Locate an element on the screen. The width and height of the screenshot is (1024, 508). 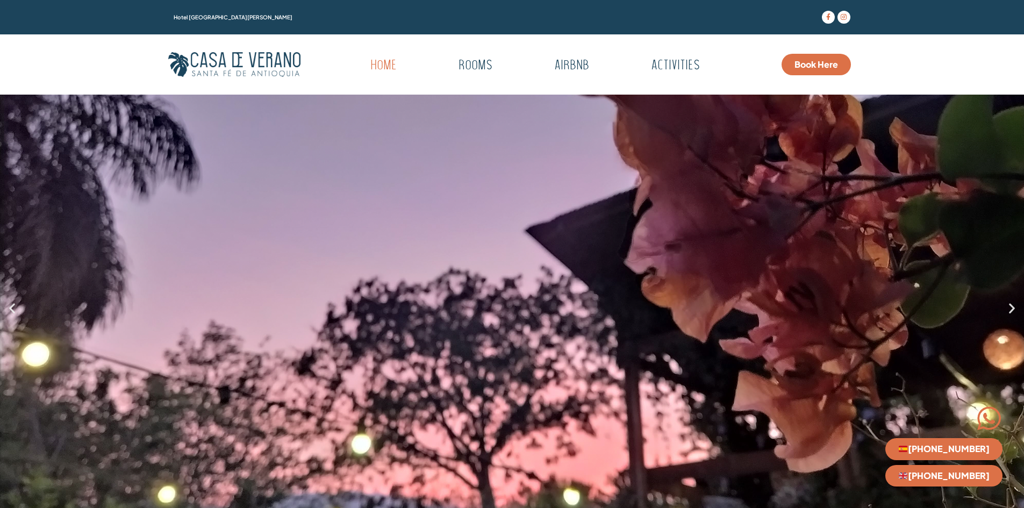
a: Rooms is located at coordinates (475, 66).